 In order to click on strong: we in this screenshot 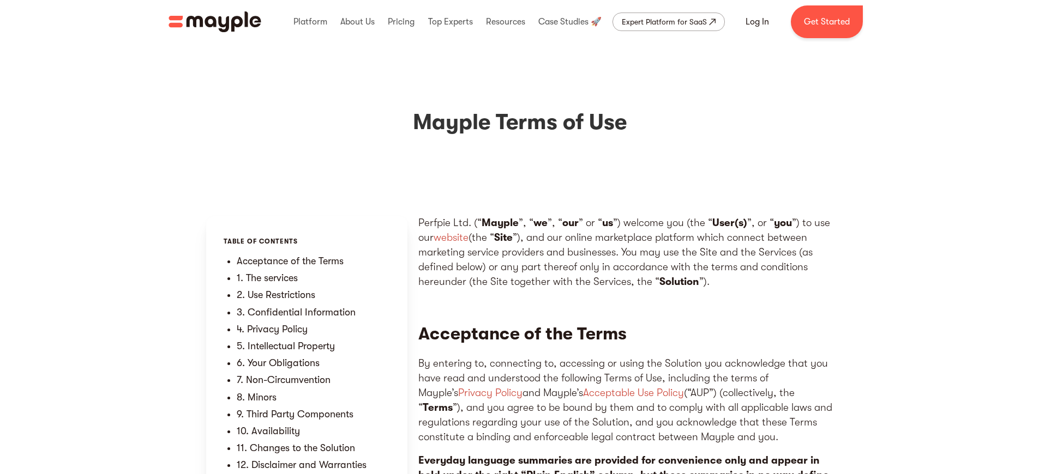, I will do `click(540, 223)`.